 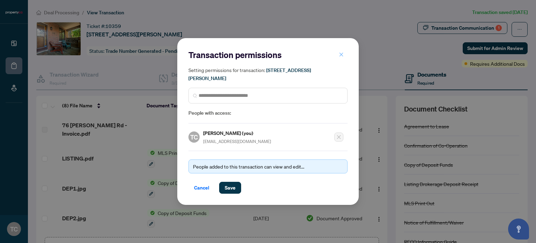 What do you see at coordinates (519, 229) in the screenshot?
I see `button: Open asap` at bounding box center [519, 229].